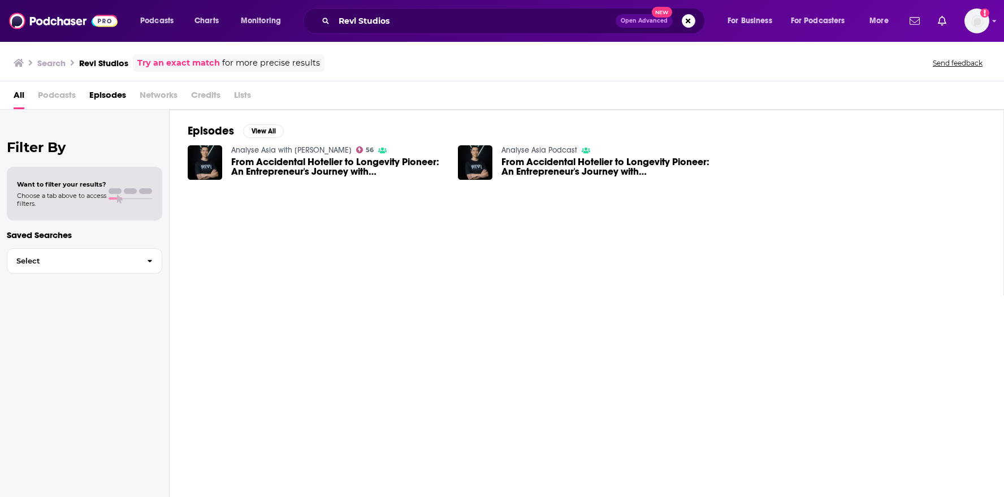  Describe the element at coordinates (365, 150) in the screenshot. I see `a: 56` at that location.